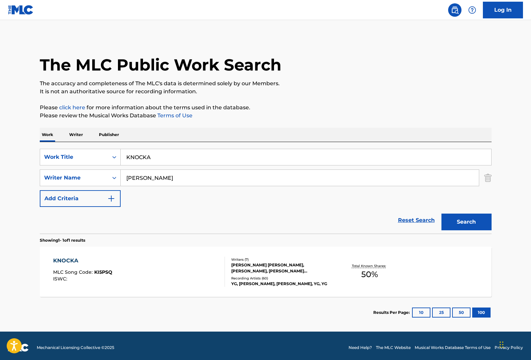 This screenshot has width=531, height=360. Describe the element at coordinates (488, 178) in the screenshot. I see `img: Delete Criterion` at that location.